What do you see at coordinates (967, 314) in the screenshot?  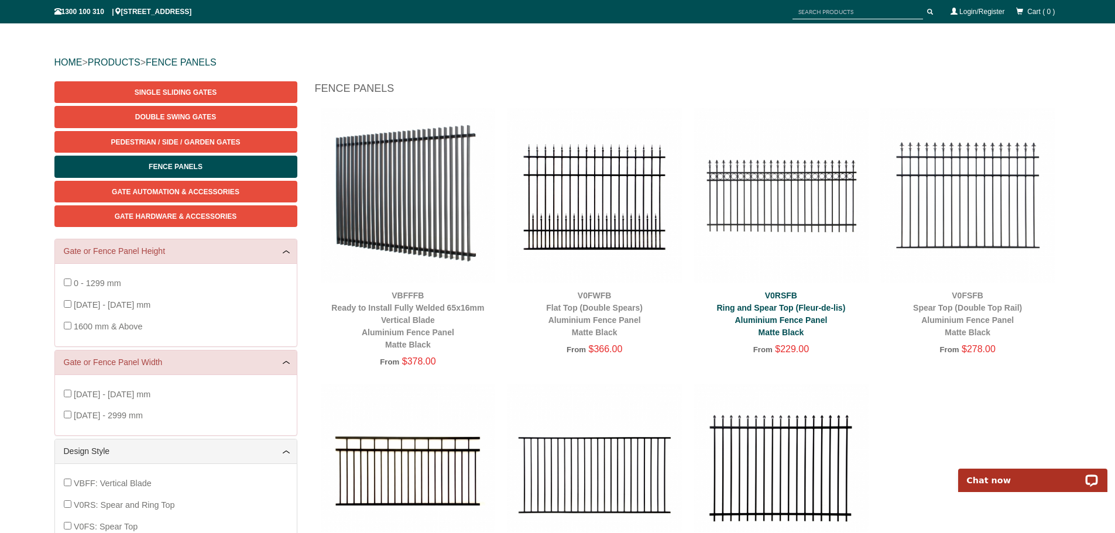 I see `a: V0FSFBSpear Top (Double Top Rail)Aluminium Fence PanelMatte Black` at bounding box center [967, 314].